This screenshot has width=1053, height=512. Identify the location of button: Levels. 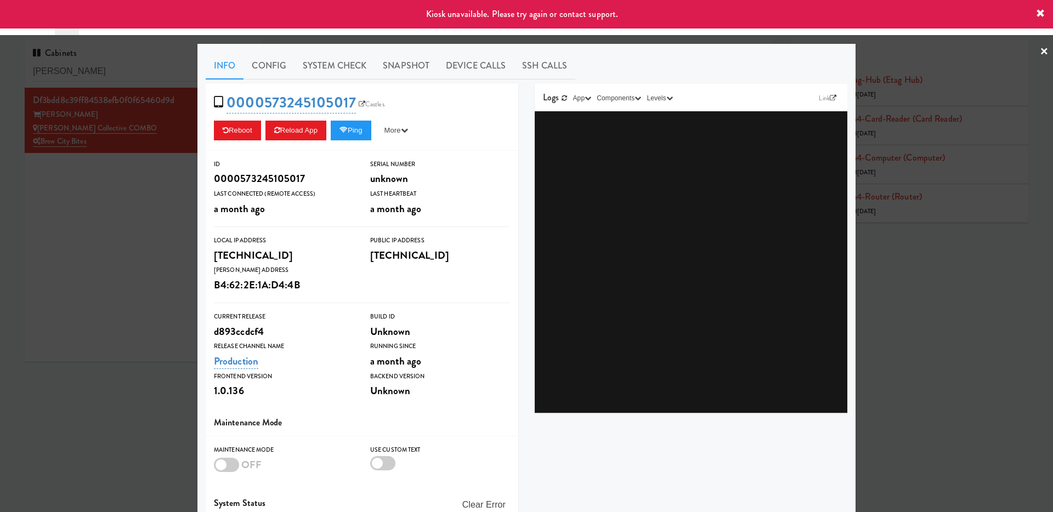
(659, 98).